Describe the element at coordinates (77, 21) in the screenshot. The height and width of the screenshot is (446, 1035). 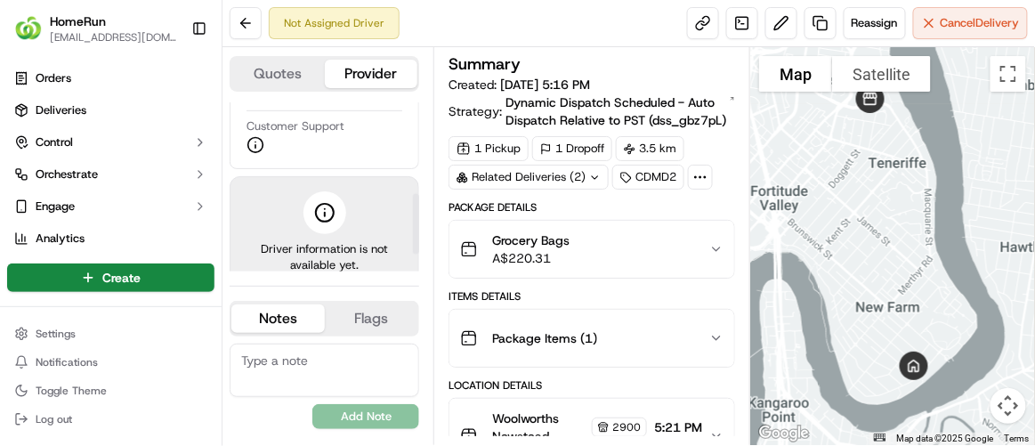
I see `span: HomeRun` at that location.